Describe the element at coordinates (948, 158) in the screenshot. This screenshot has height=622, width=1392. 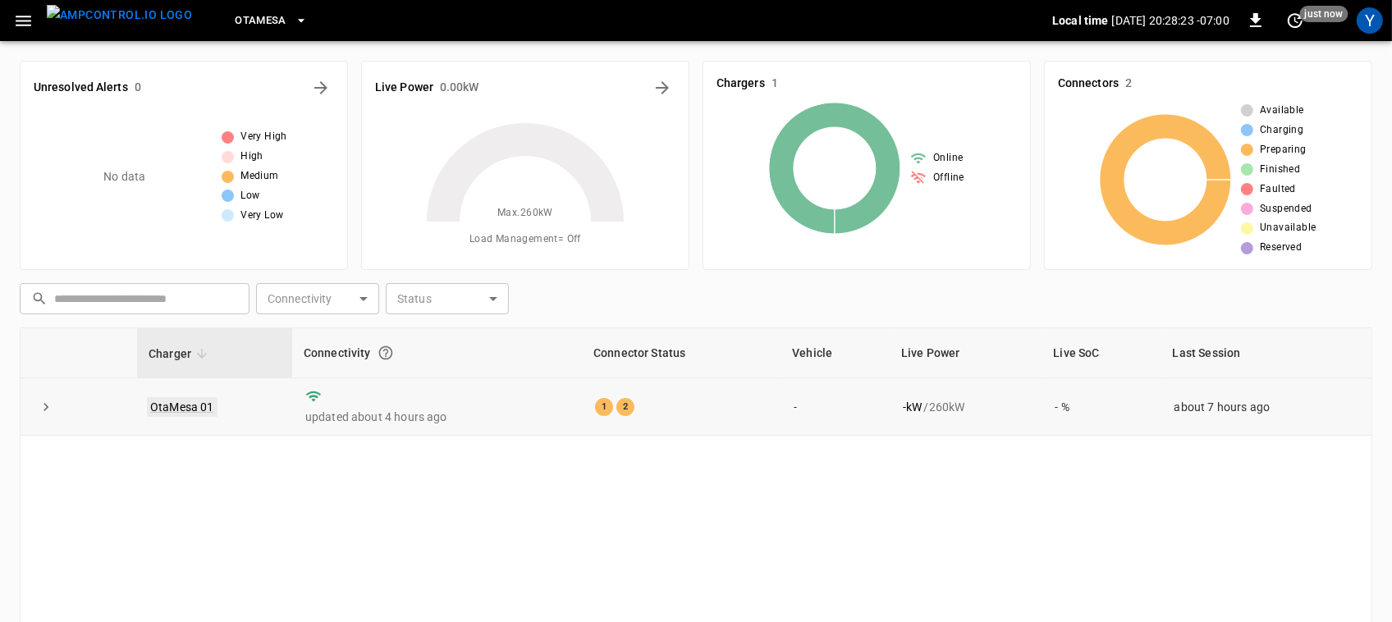
I see `span: Online` at that location.